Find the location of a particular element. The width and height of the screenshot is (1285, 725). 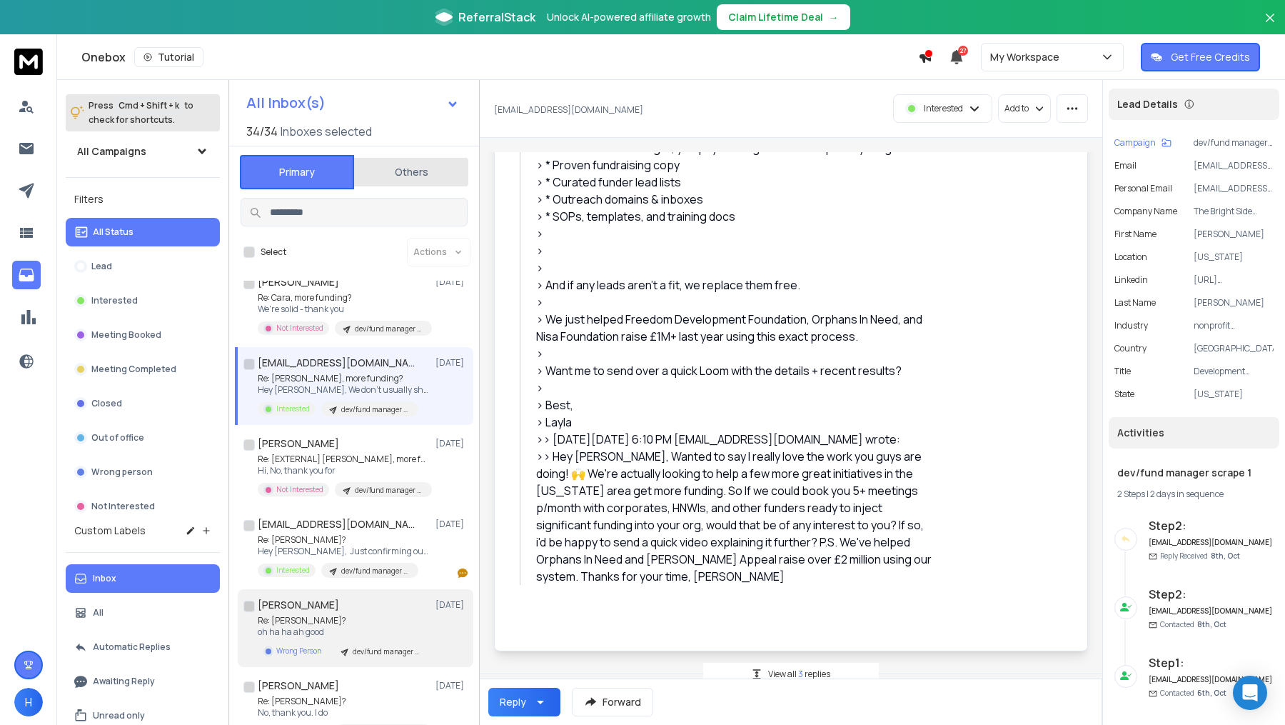

button: Inbox is located at coordinates (143, 578).